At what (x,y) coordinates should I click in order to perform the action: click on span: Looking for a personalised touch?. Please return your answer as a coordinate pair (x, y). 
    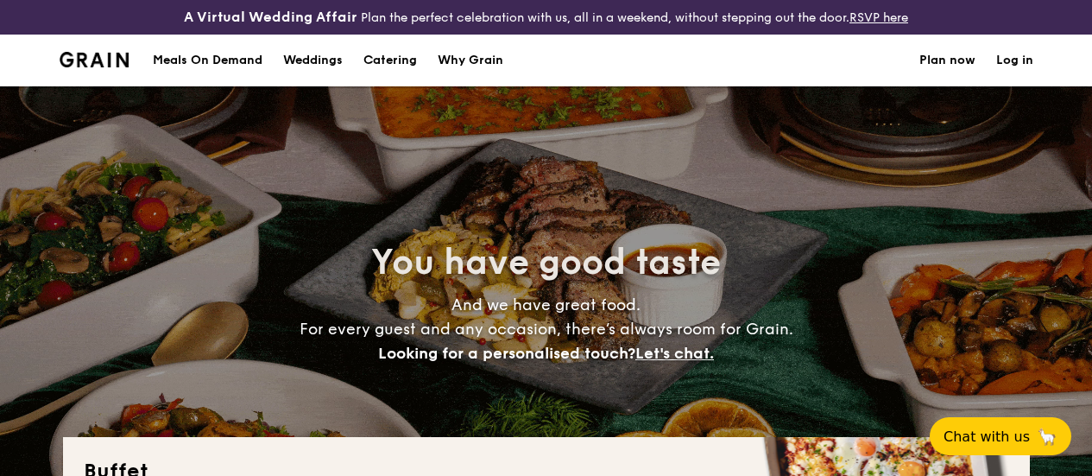
    Looking at the image, I should click on (507, 353).